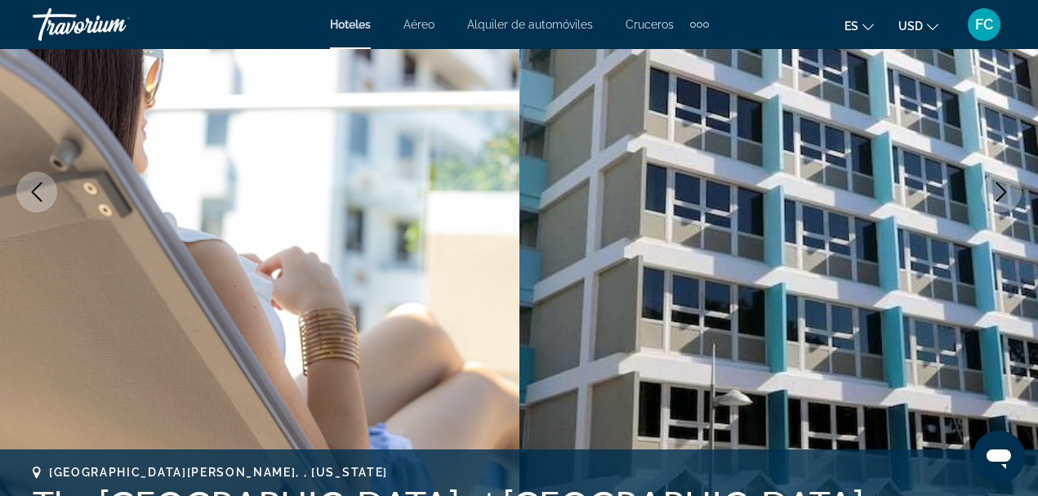 This screenshot has height=496, width=1038. I want to click on span: Cruceros, so click(649, 25).